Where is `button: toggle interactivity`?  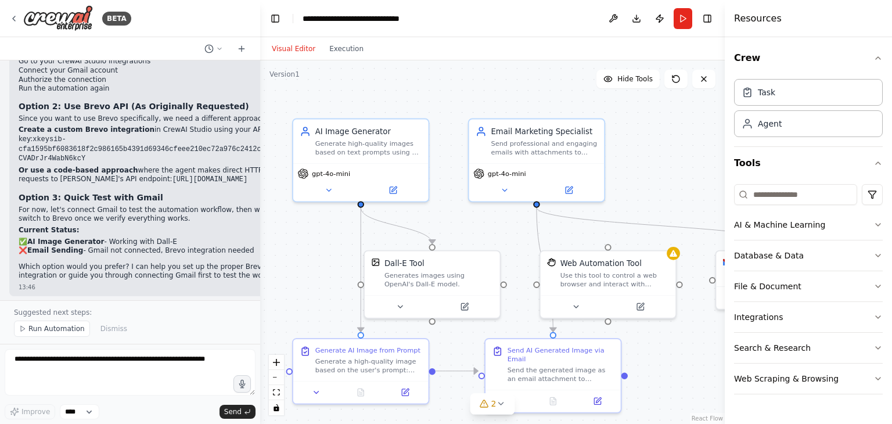
button: toggle interactivity is located at coordinates (276, 408).